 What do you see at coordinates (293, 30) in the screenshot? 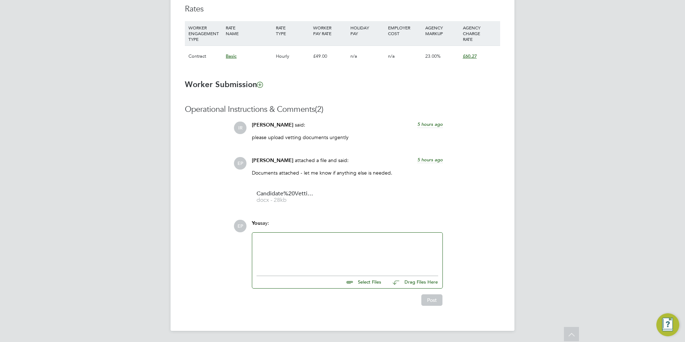
I see `div: RATE TYPE` at bounding box center [293, 30].